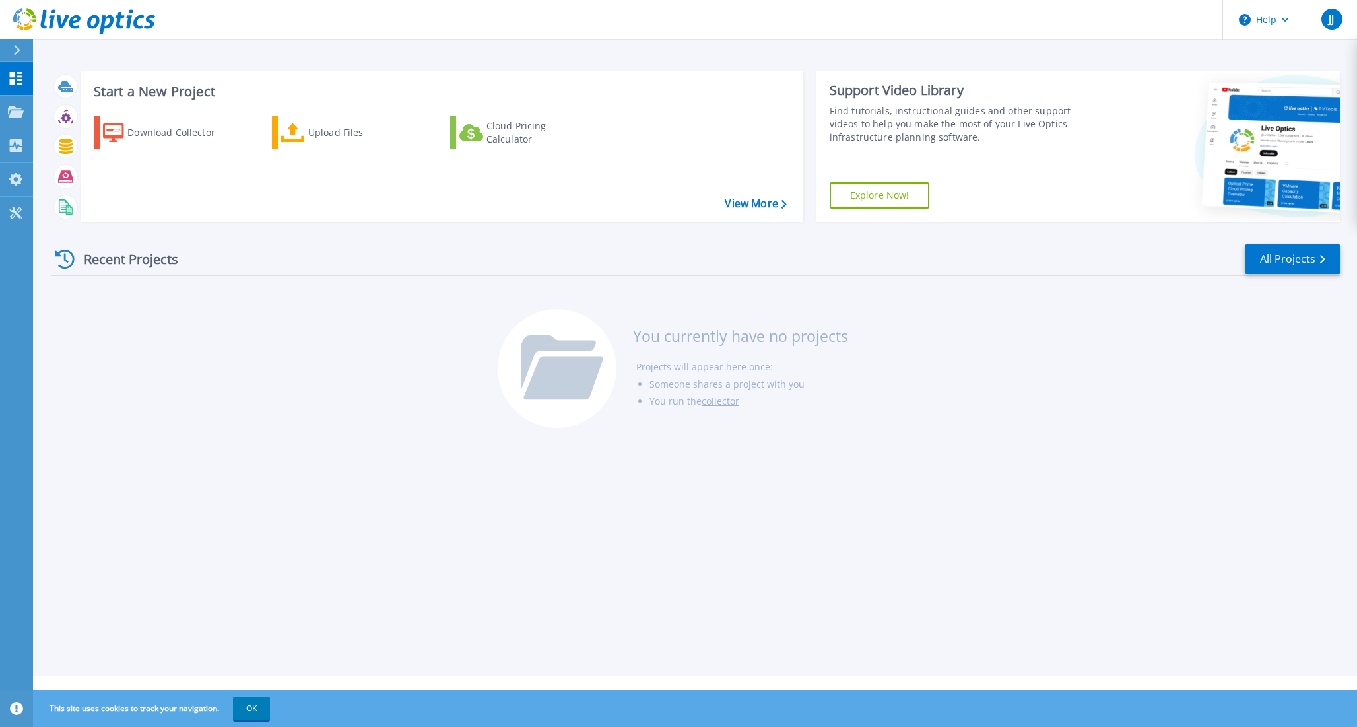 The image size is (1357, 727). I want to click on a: Upload Files, so click(345, 133).